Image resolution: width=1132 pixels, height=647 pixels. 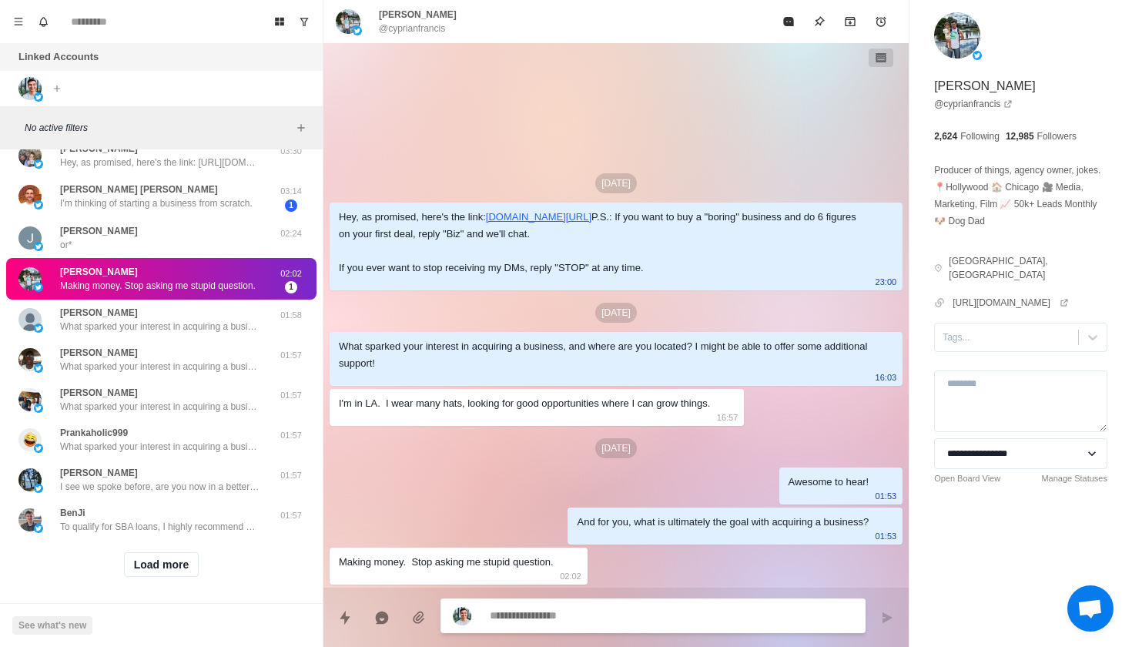 What do you see at coordinates (291, 315) in the screenshot?
I see `p: 01:58` at bounding box center [291, 315].